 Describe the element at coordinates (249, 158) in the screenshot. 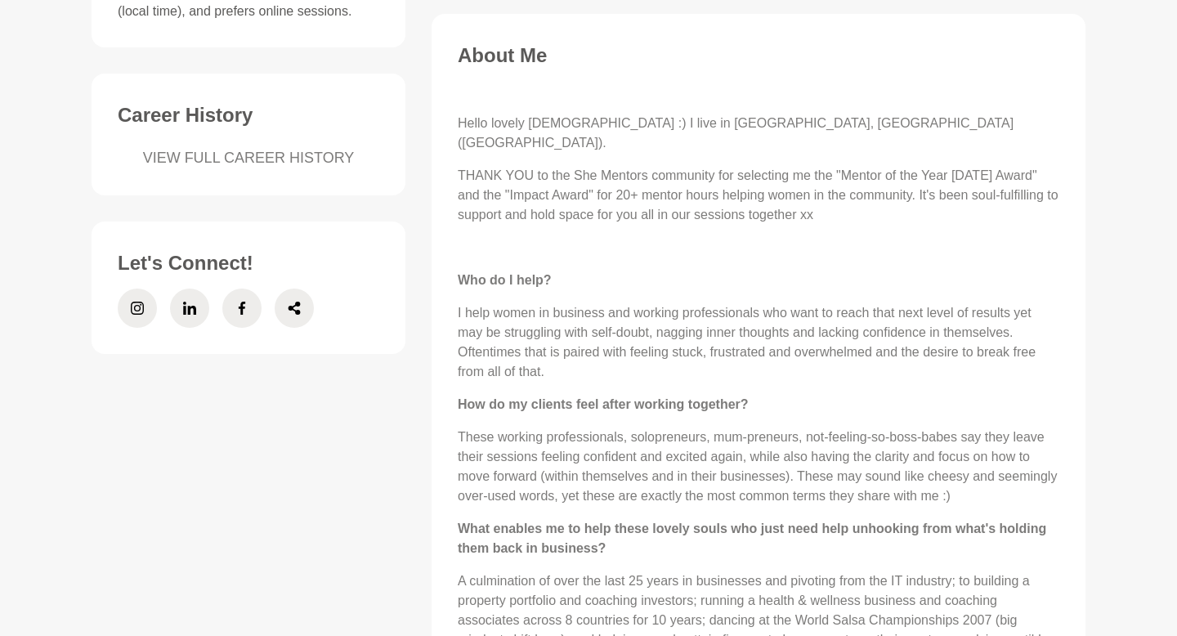

I see `a: VIEW FULL CAREER HISTORY` at that location.